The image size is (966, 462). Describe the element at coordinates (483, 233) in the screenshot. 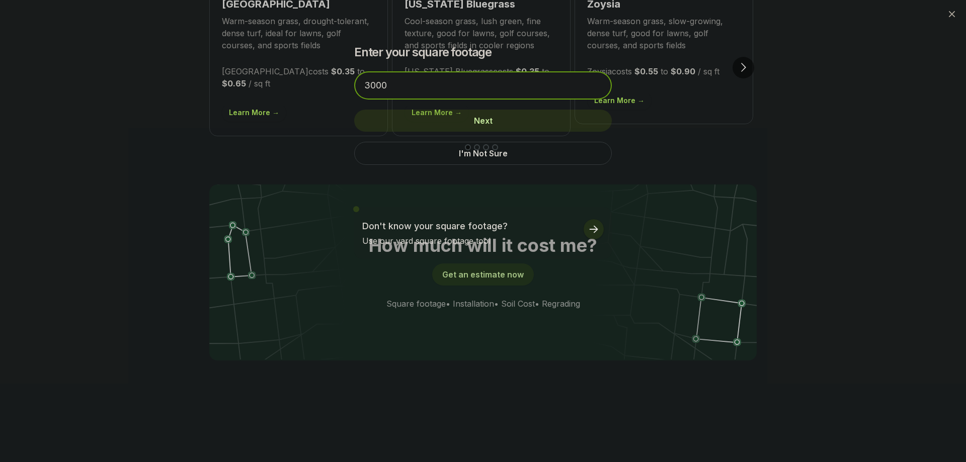

I see `button: Don't know your square footage?Use our yard square footage tool` at that location.